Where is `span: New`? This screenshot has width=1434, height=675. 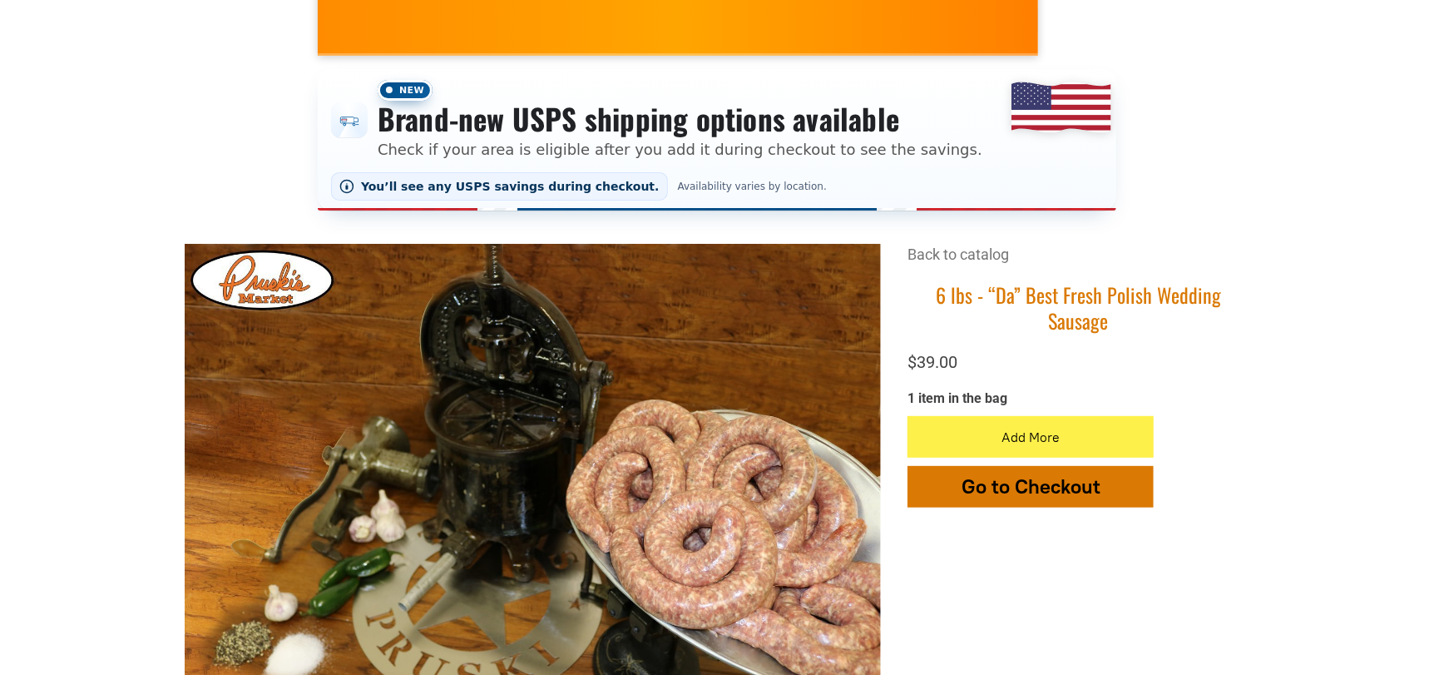 span: New is located at coordinates (405, 90).